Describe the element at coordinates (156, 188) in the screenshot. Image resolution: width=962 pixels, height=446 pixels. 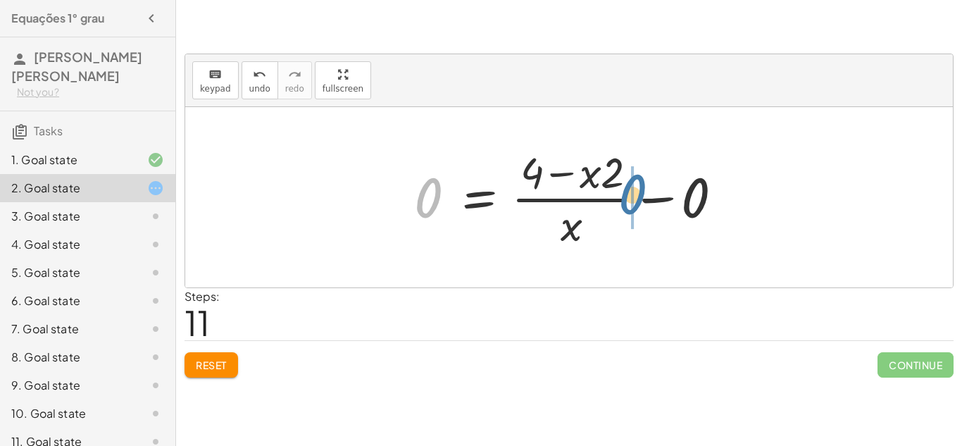
I see `i: Task started.` at that location.